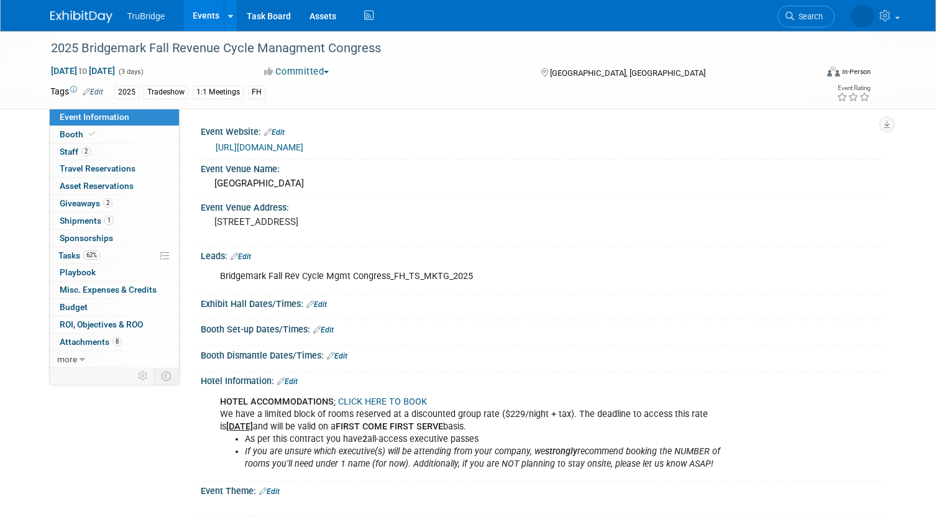  What do you see at coordinates (257, 92) in the screenshot?
I see `div: FH` at bounding box center [257, 92].